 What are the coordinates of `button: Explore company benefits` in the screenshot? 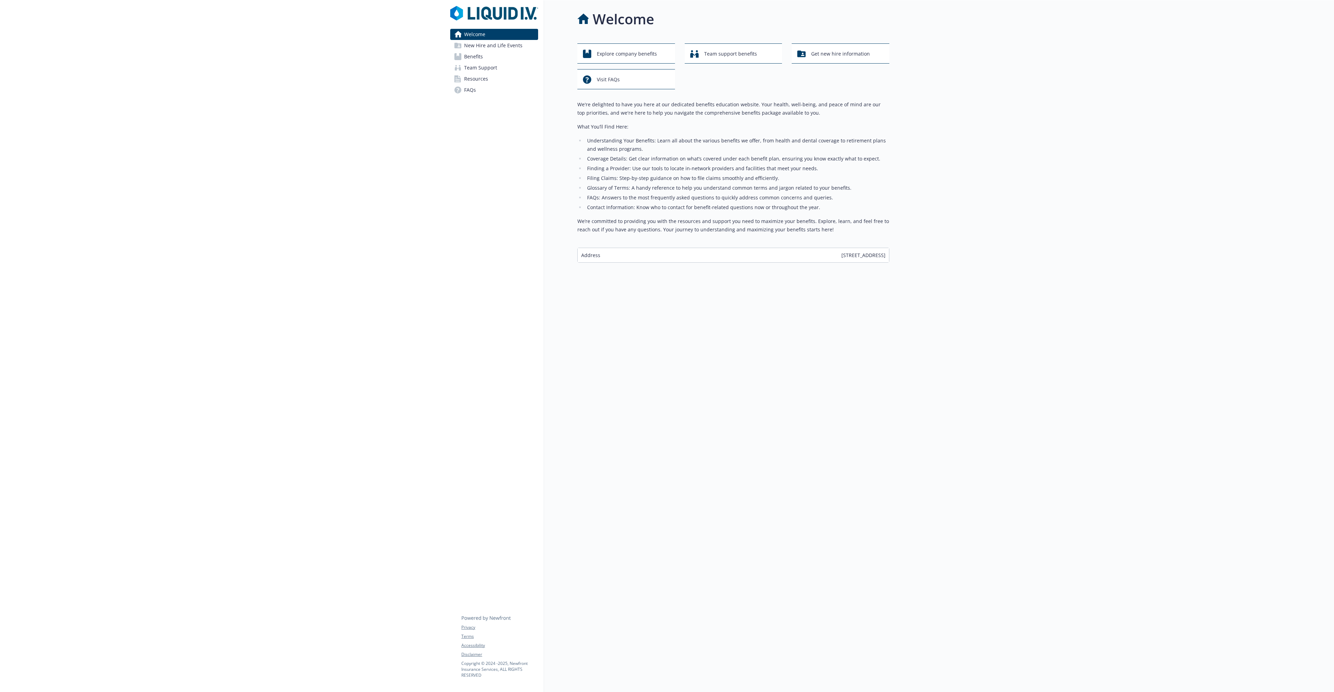 It's located at (626, 53).